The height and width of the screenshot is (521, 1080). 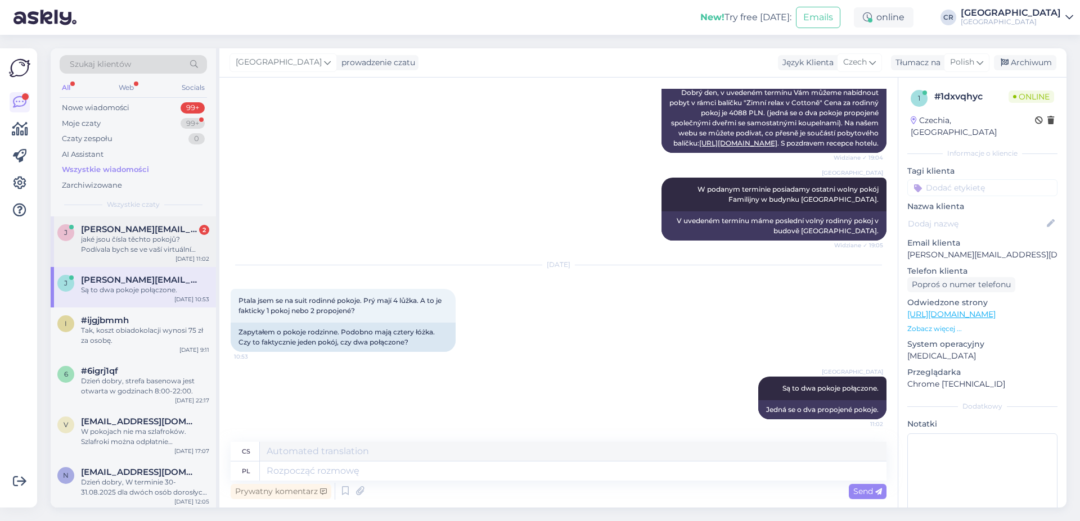 I want to click on div: Wszystkie wiadomości, so click(x=105, y=170).